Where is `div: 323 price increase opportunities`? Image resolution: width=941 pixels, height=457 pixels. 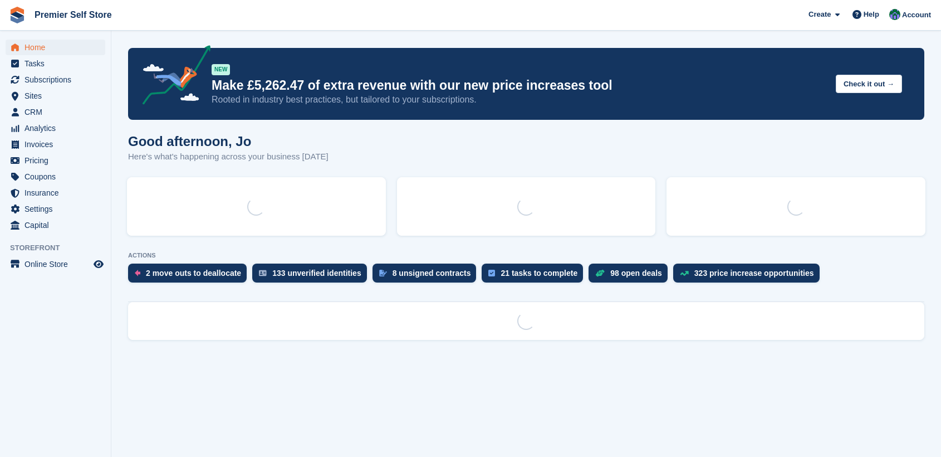
div: 323 price increase opportunities is located at coordinates (754, 273).